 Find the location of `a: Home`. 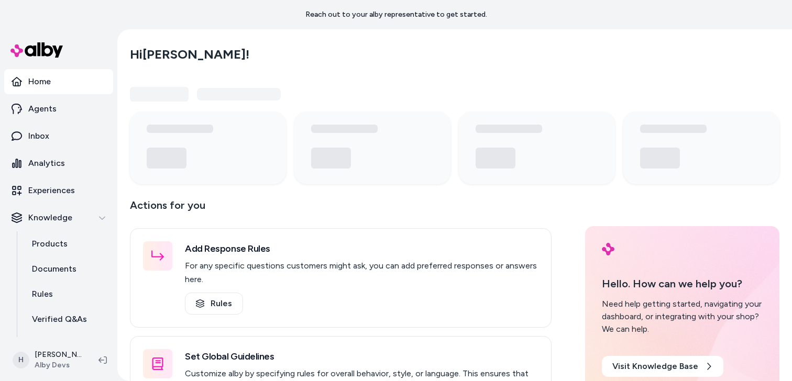

a: Home is located at coordinates (59, 82).